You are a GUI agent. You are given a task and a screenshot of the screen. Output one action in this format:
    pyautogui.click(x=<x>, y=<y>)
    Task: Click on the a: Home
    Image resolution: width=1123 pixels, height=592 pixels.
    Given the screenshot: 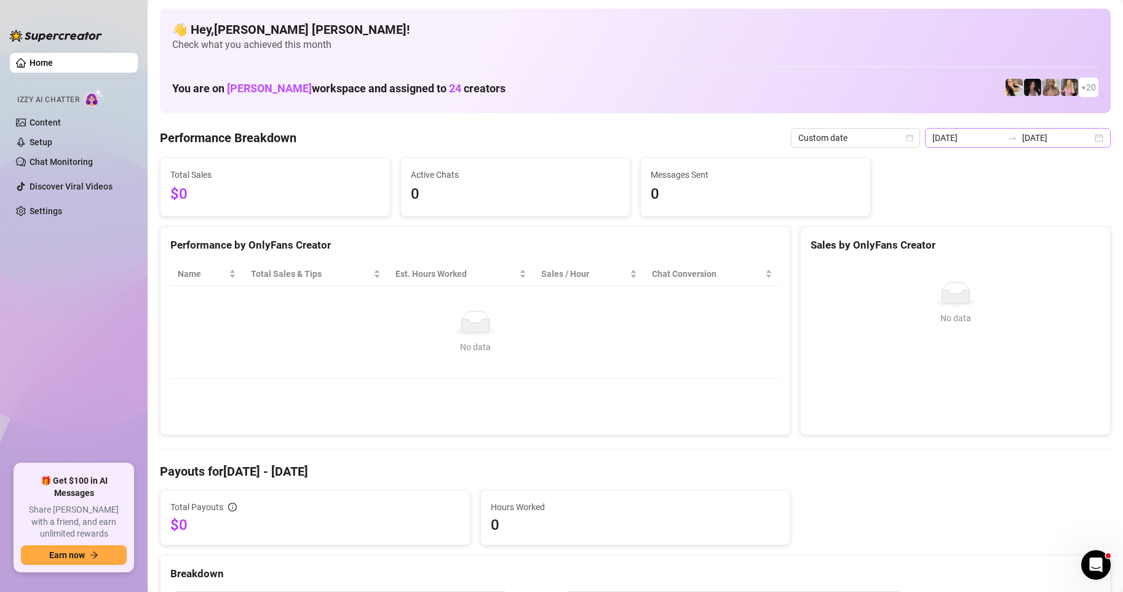 What is the action you would take?
    pyautogui.click(x=41, y=63)
    